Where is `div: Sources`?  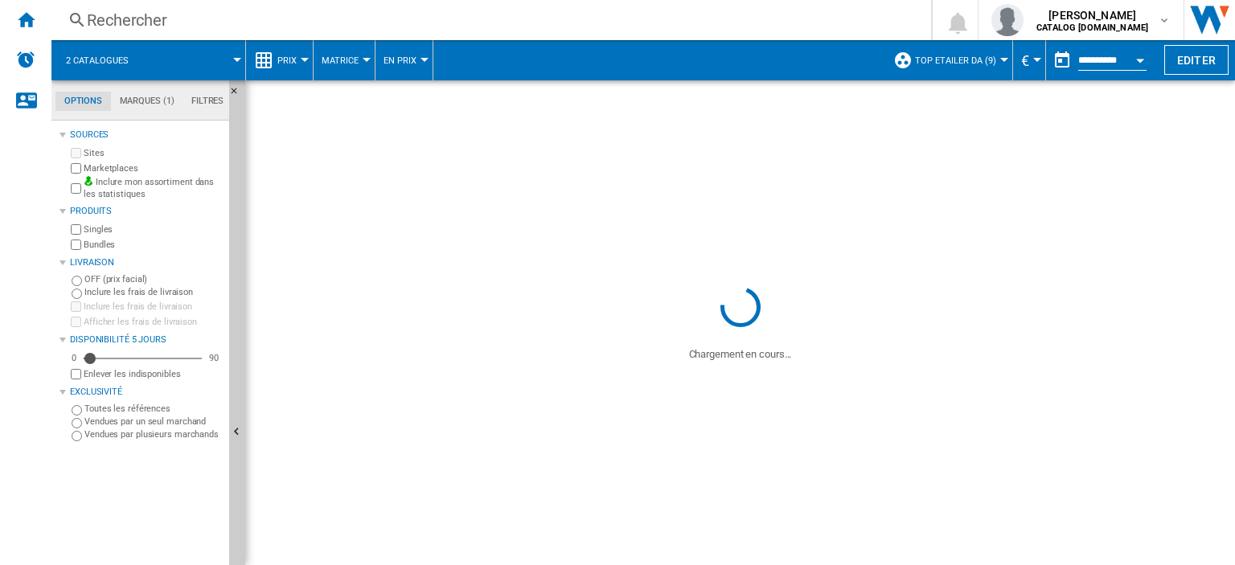 div: Sources is located at coordinates (146, 135).